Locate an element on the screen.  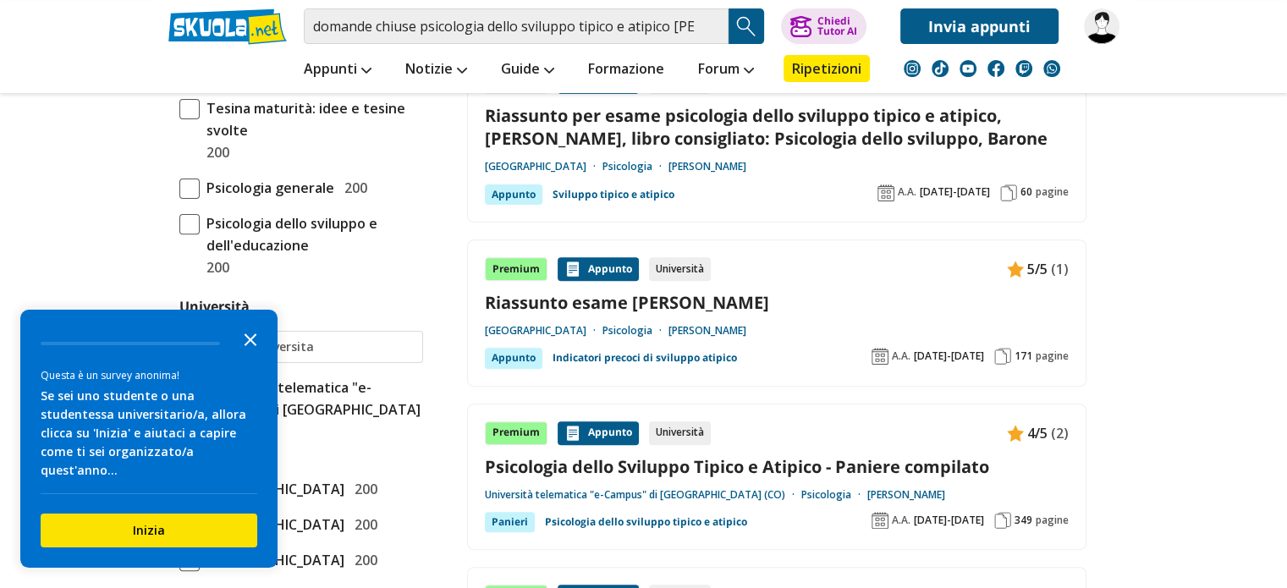
a: Notizie is located at coordinates (436, 70).